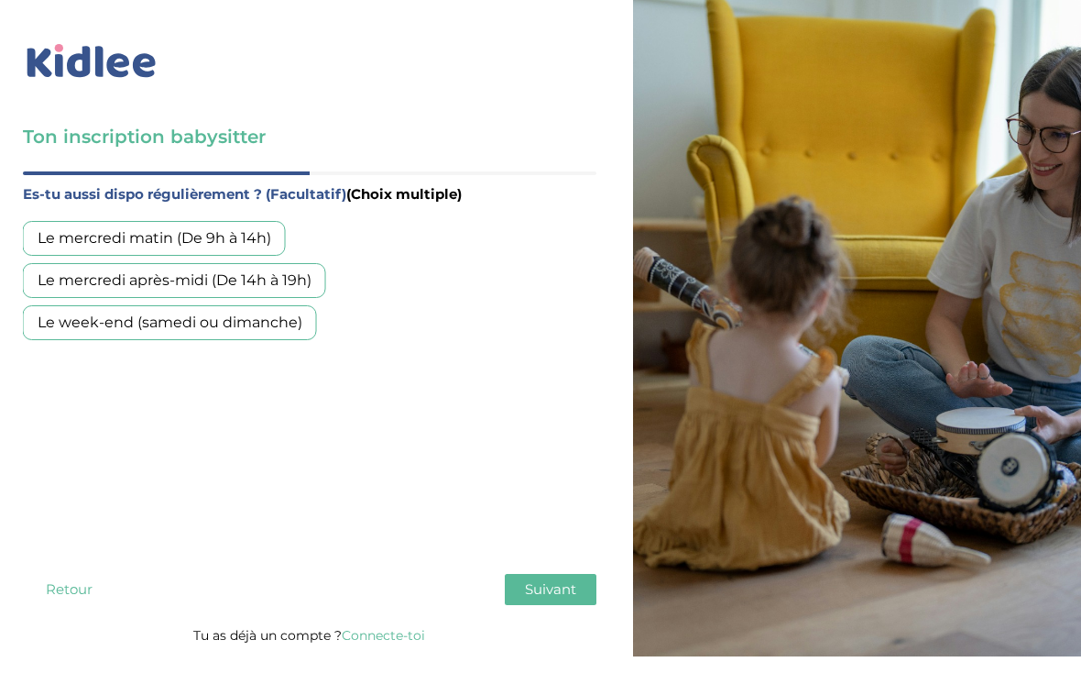  I want to click on span: Suivant, so click(551, 589).